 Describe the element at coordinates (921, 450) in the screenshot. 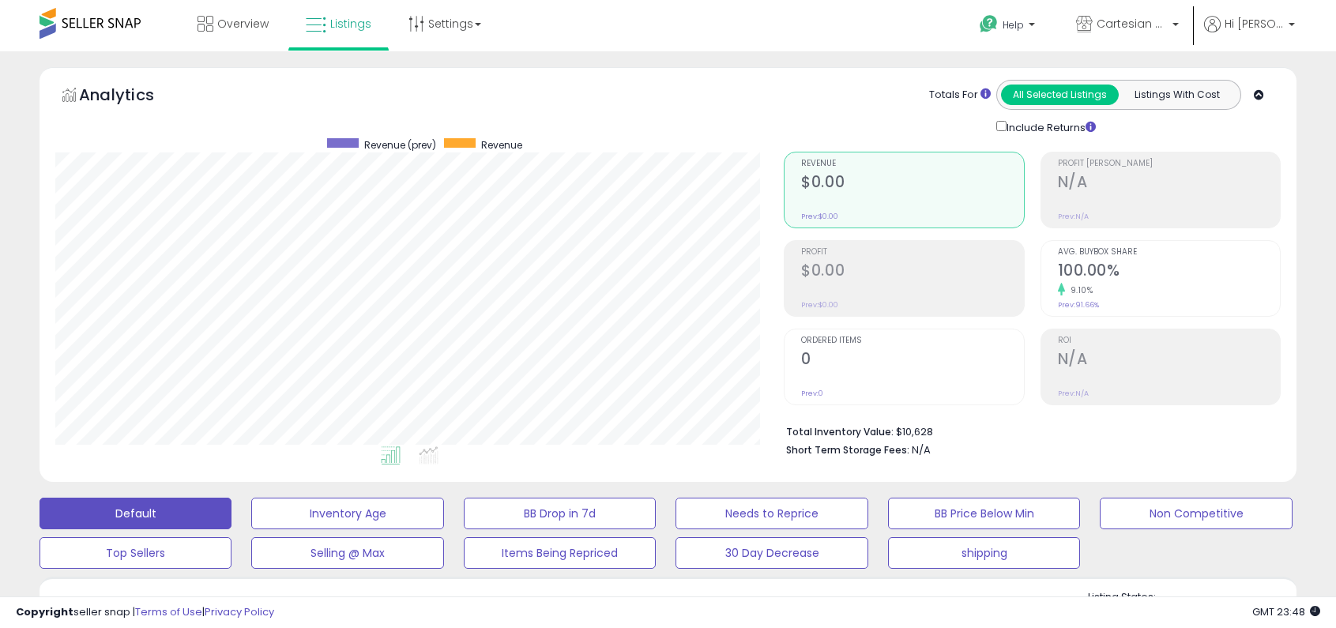

I see `span: N/A` at that location.